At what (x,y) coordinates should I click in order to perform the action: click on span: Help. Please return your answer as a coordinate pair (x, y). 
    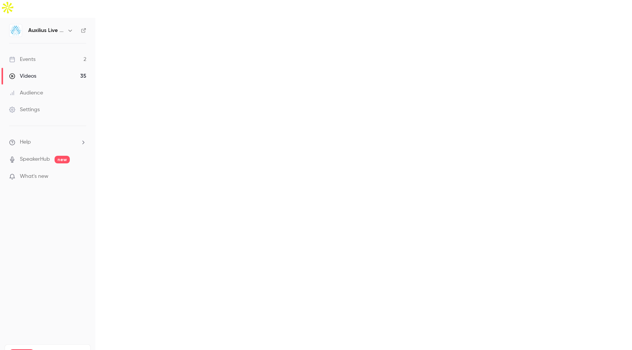
    Looking at the image, I should click on (25, 142).